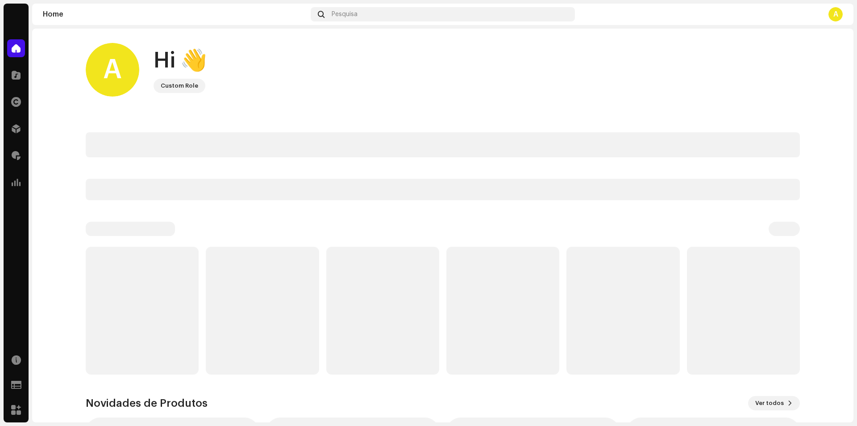  I want to click on h3: Novidades de Produtos, so click(146, 403).